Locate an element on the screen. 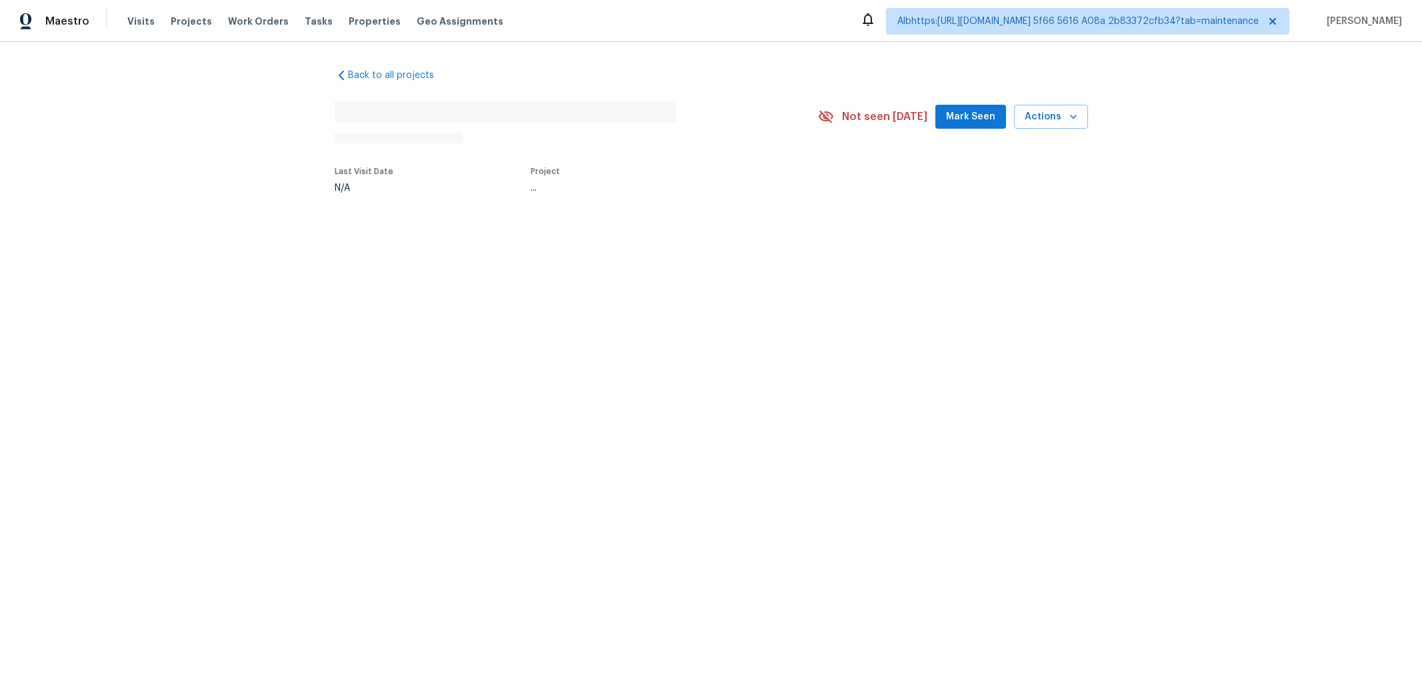  span: Last Visit Date is located at coordinates (364, 171).